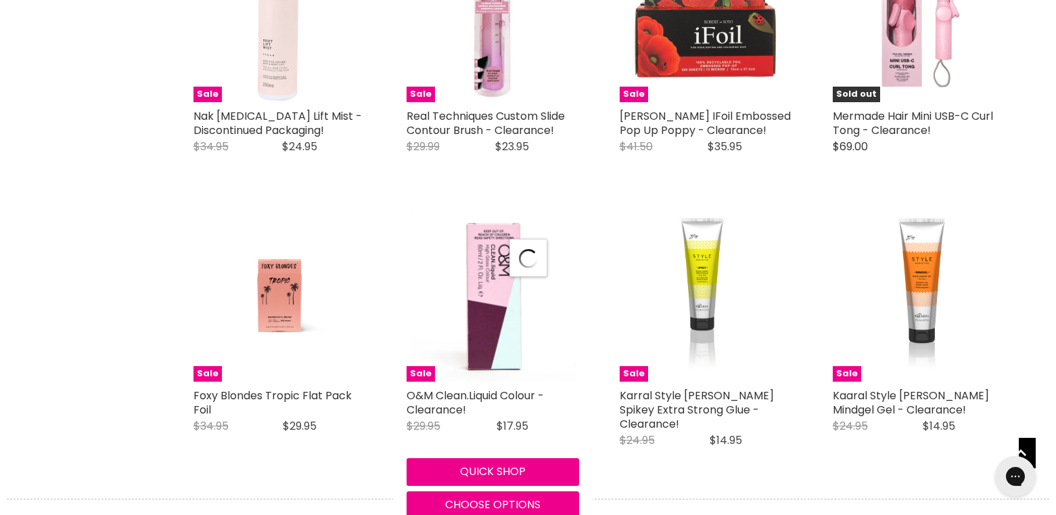 The height and width of the screenshot is (515, 1056). Describe the element at coordinates (913, 123) in the screenshot. I see `a: Mermade Hair Mini USB-C Curl Tong - Clearance!` at that location.